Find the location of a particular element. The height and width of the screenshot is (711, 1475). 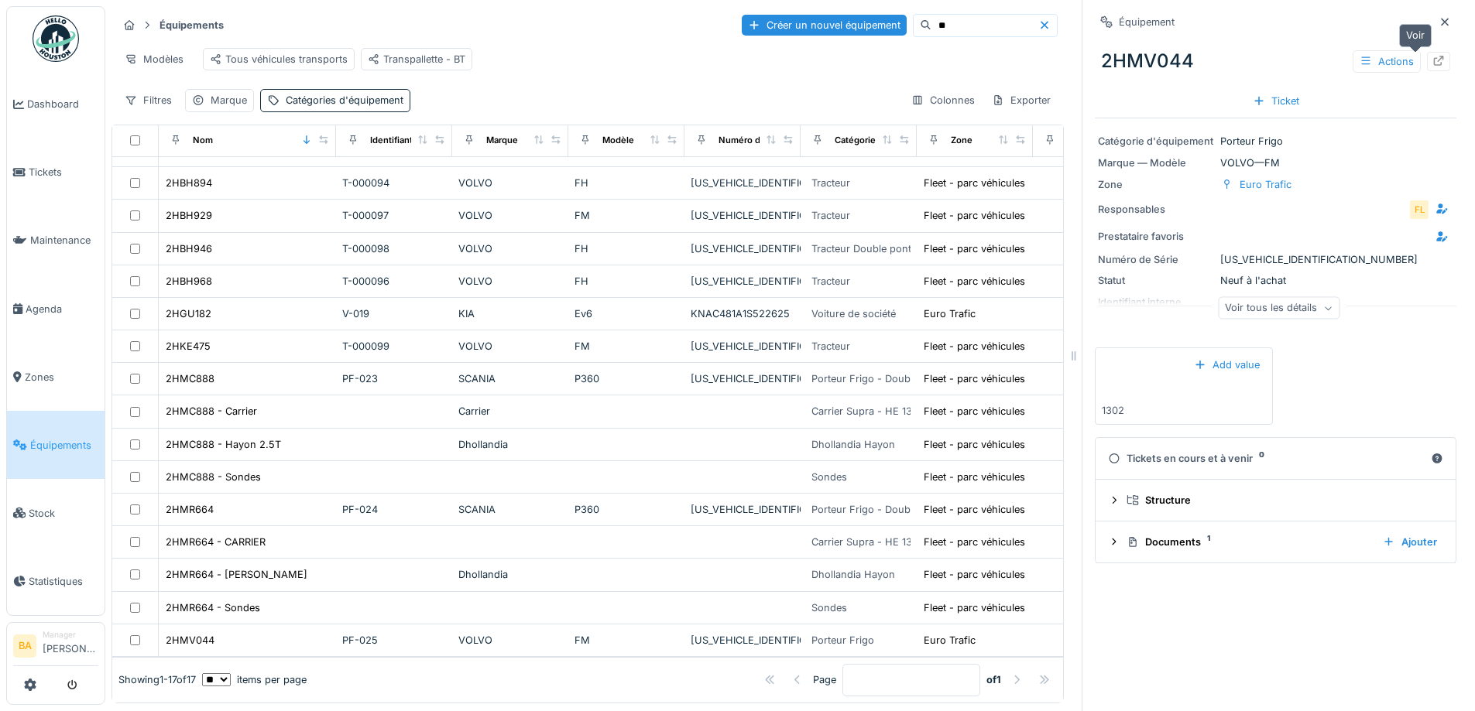

div: Carrier is located at coordinates (510, 411).